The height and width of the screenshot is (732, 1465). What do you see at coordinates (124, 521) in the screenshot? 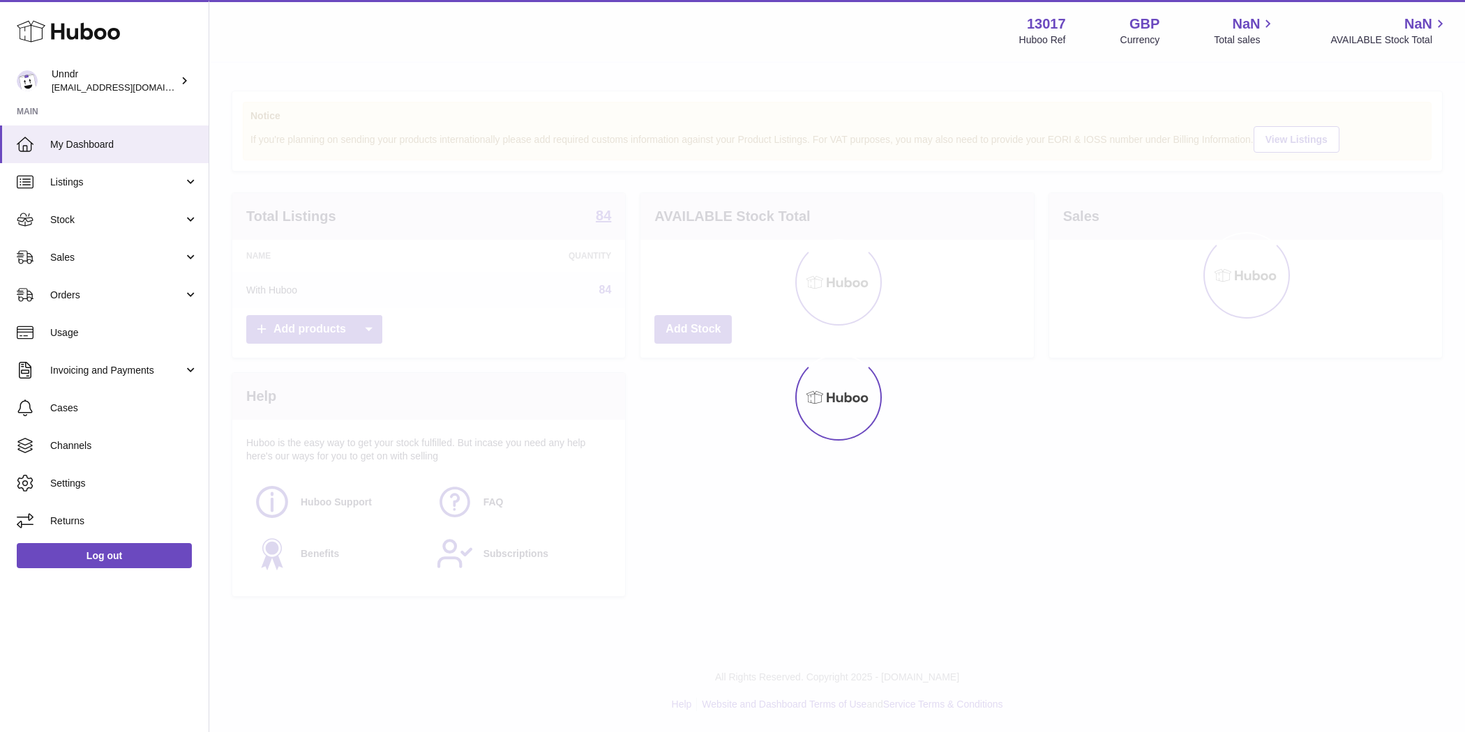
I see `span: Returns` at bounding box center [124, 521].